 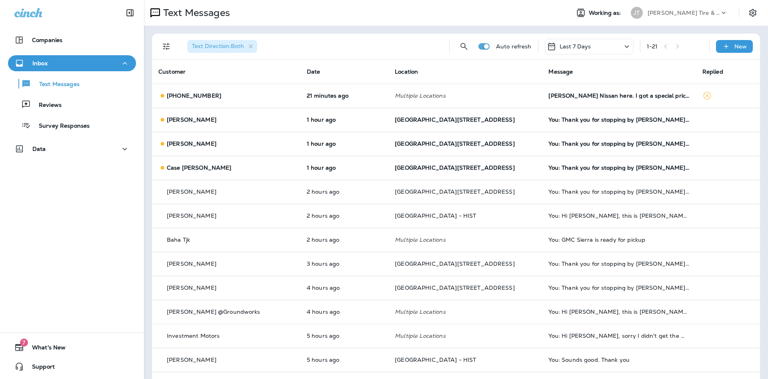 What do you see at coordinates (344, 192) in the screenshot?
I see `p: Aug 15, 2025 11:58 AM` at bounding box center [344, 192].